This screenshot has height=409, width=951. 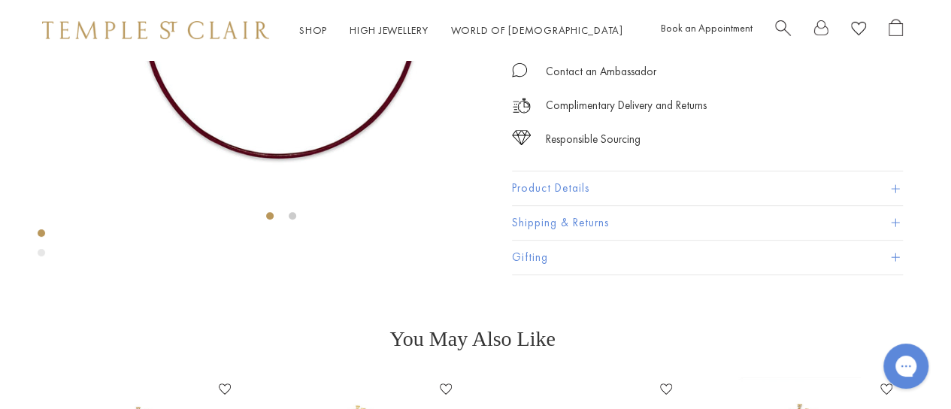 I want to click on a: View Wishlist, so click(x=859, y=30).